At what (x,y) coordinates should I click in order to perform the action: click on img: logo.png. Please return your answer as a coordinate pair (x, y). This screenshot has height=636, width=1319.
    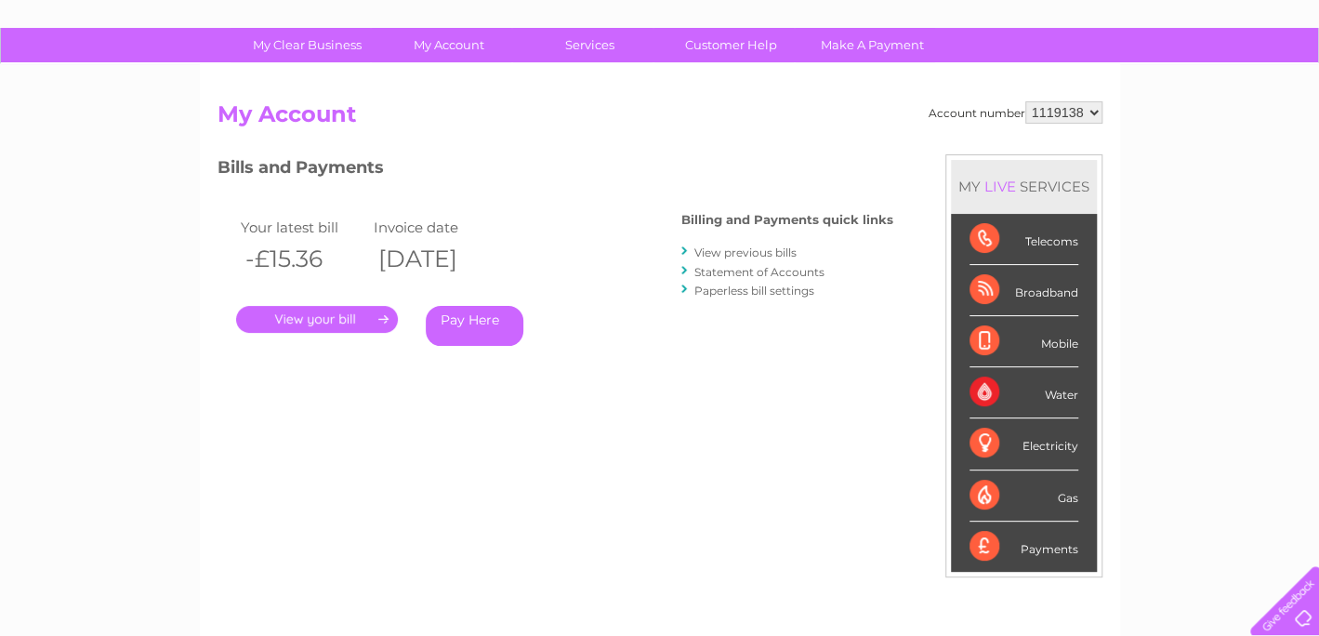
    Looking at the image, I should click on (94, 76).